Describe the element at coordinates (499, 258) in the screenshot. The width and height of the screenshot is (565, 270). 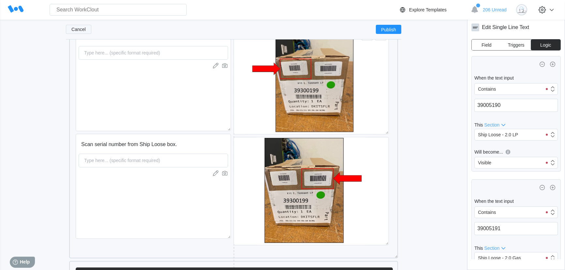
I see `div: Ship Loose - 2.0 Gas` at that location.